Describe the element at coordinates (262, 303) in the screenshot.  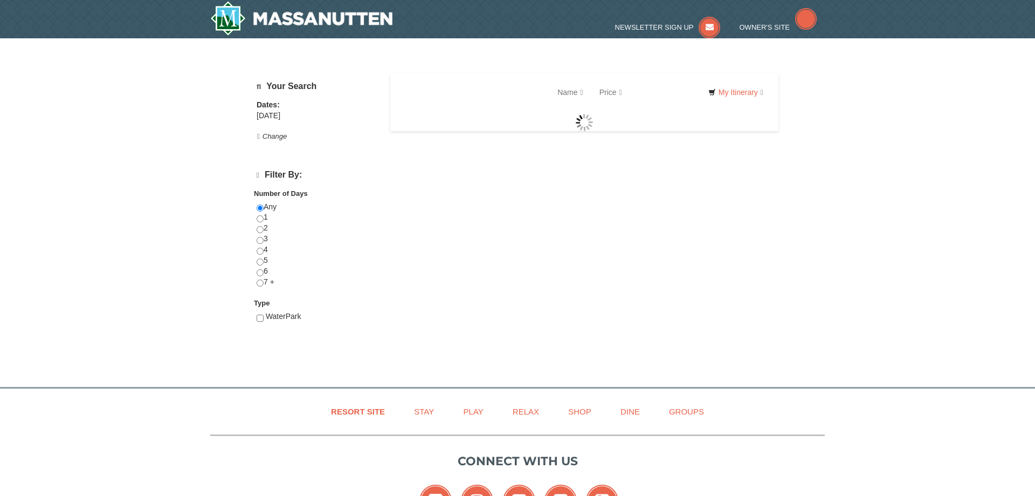
I see `strong: Type` at that location.